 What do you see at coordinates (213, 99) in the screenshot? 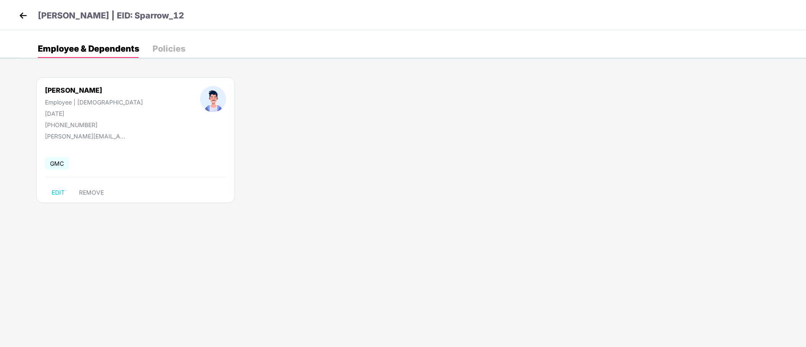
I see `img: profileImage` at bounding box center [213, 99].